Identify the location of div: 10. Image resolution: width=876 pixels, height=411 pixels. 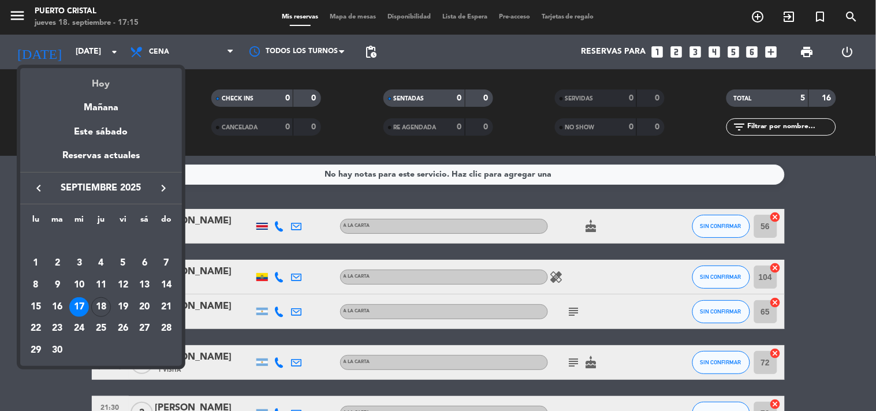
(79, 285).